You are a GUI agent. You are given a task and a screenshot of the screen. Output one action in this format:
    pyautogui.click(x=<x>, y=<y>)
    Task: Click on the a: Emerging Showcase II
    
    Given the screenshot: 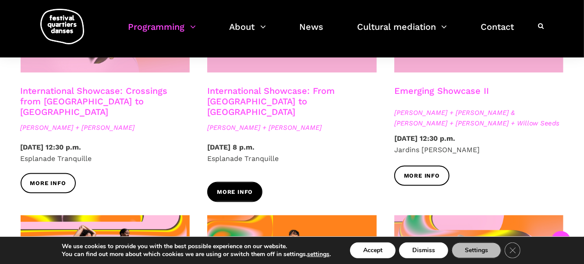 What is the action you would take?
    pyautogui.click(x=441, y=91)
    